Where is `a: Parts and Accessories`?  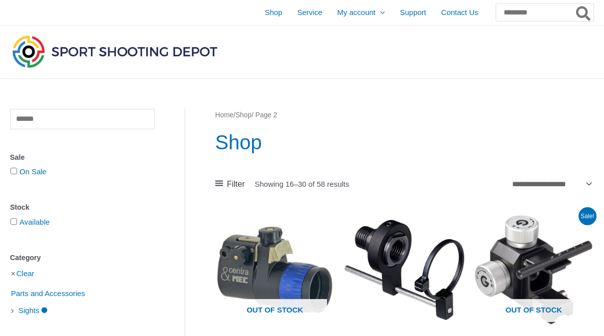 a: Parts and Accessories is located at coordinates (48, 293).